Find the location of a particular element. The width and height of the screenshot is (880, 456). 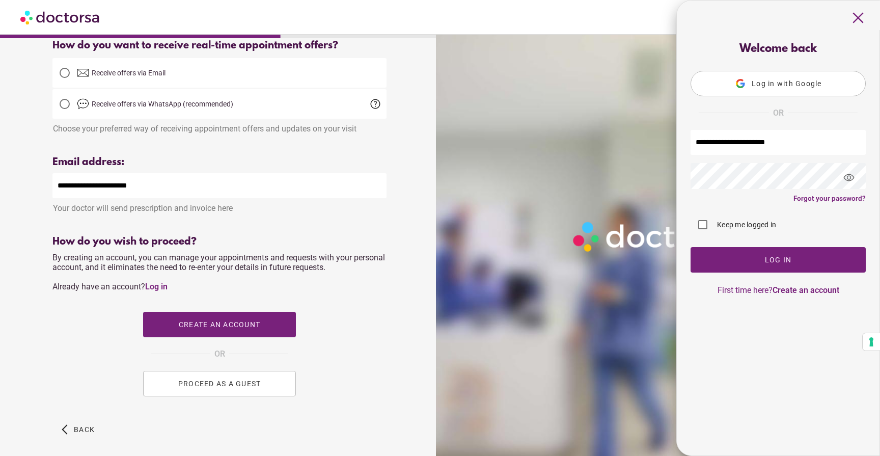

img: chat is located at coordinates (83, 104).